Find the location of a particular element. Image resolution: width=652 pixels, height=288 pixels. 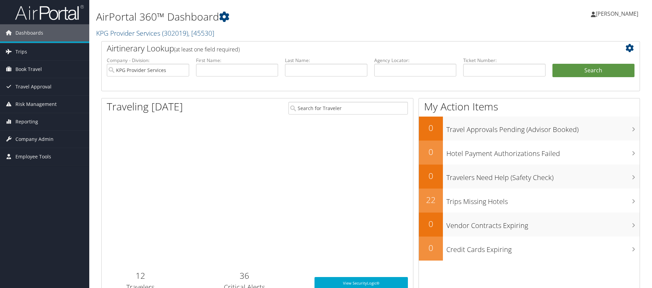

span: Book Travel is located at coordinates (29, 69).